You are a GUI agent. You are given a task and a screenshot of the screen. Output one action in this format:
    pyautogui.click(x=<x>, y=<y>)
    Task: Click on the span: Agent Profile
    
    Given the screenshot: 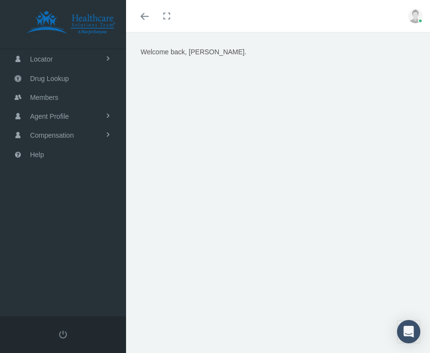 What is the action you would take?
    pyautogui.click(x=49, y=116)
    